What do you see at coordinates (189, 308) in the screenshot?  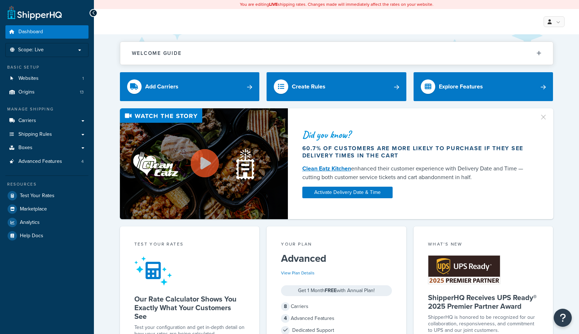 I see `h5: Our Rate Calculator Shows You Exactly What Your Customers See` at bounding box center [189, 308].